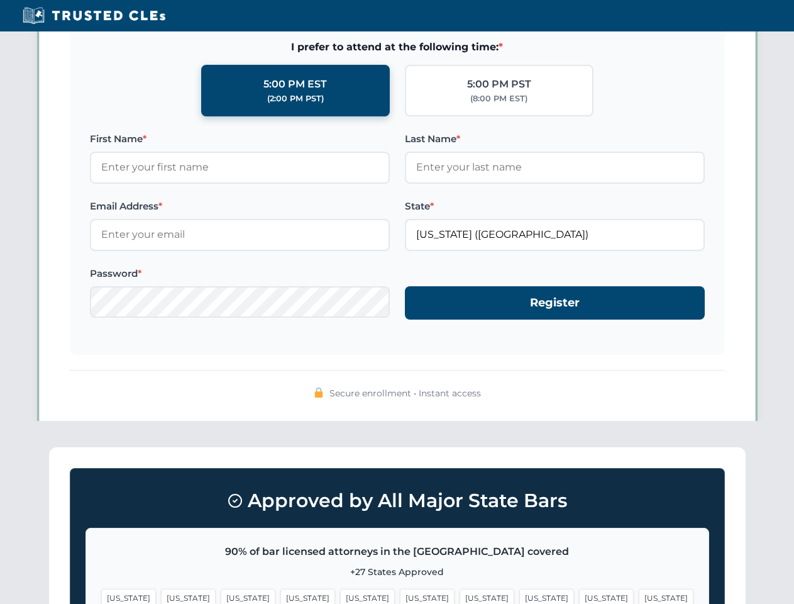 This screenshot has height=604, width=794. I want to click on div: (8:00 PM EST), so click(499, 99).